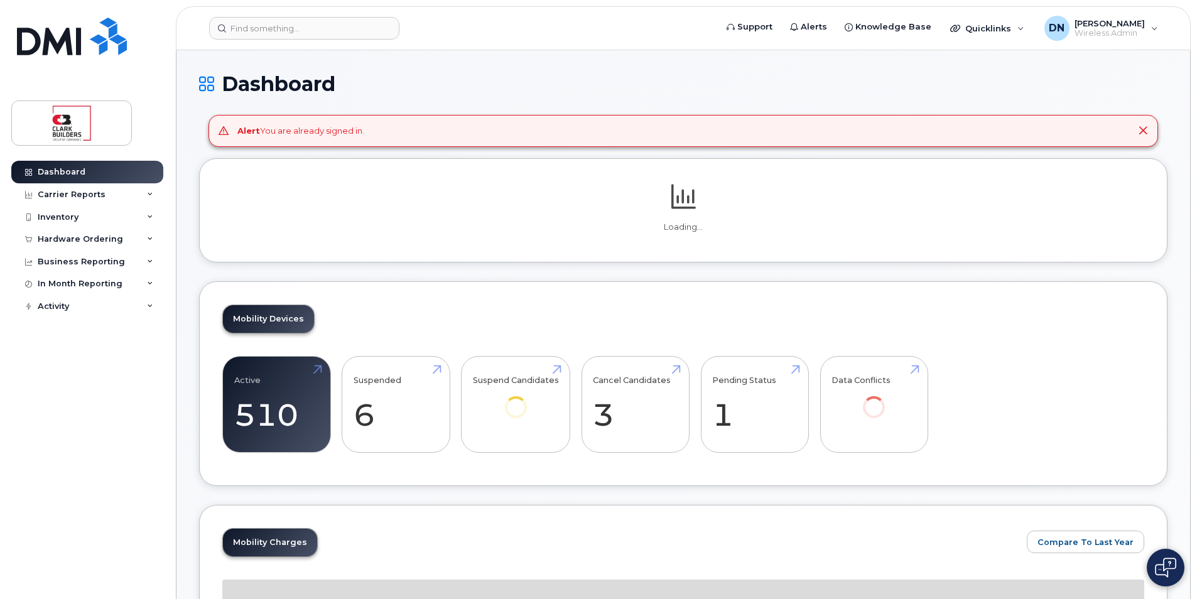 The image size is (1197, 599). Describe the element at coordinates (301, 131) in the screenshot. I see `div: You are already signed in.` at that location.